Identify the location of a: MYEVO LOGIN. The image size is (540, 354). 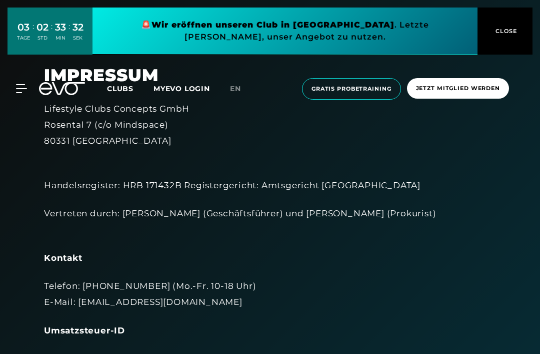
(182, 89).